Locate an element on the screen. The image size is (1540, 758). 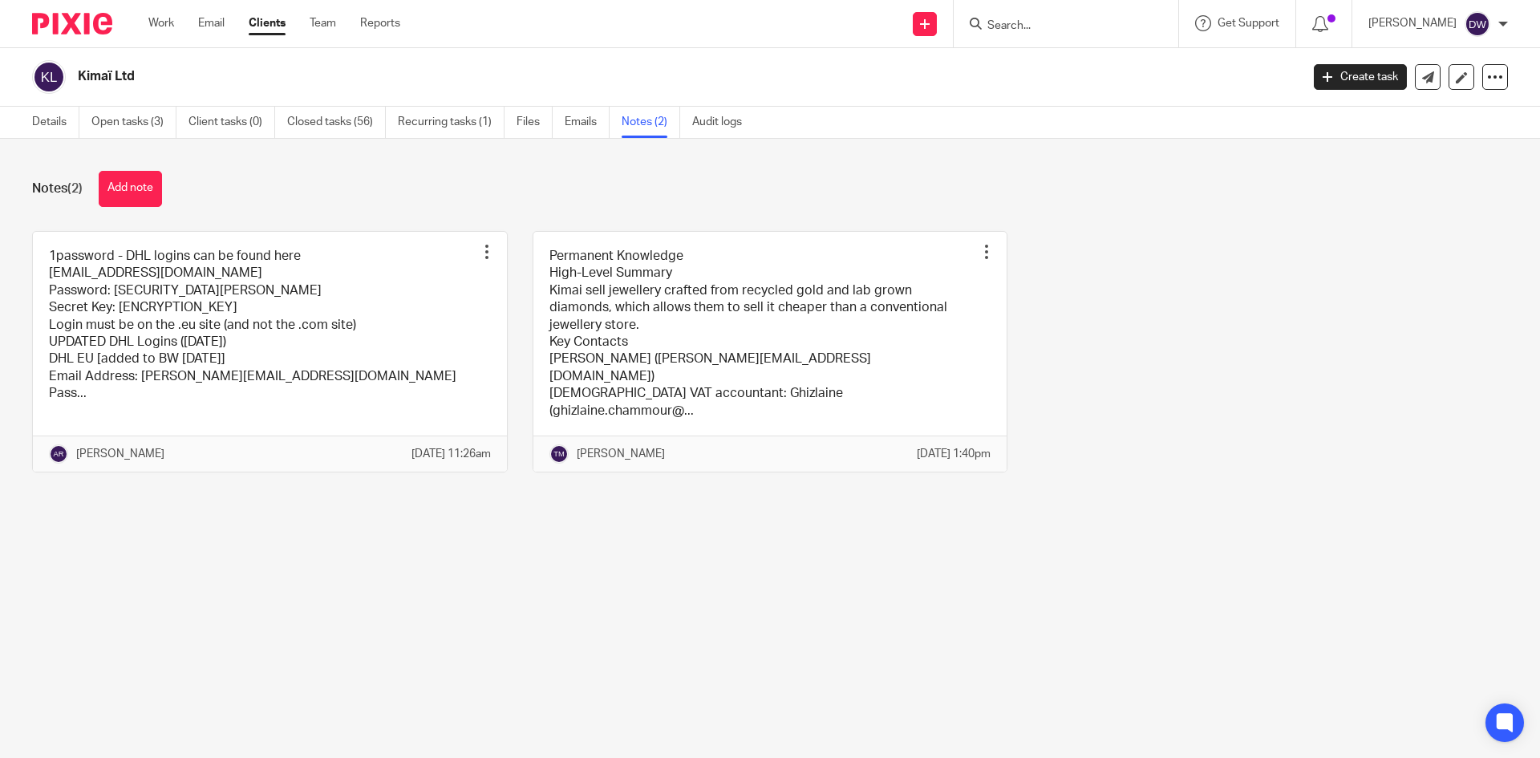
a: Team is located at coordinates (322, 23).